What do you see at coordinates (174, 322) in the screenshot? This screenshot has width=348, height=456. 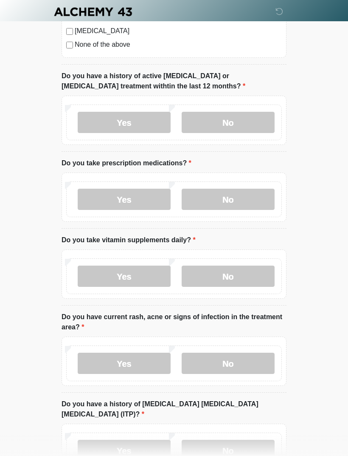 I see `label: Do you have current rash, acne or signs of infection in the treatment area?` at bounding box center [174, 322].